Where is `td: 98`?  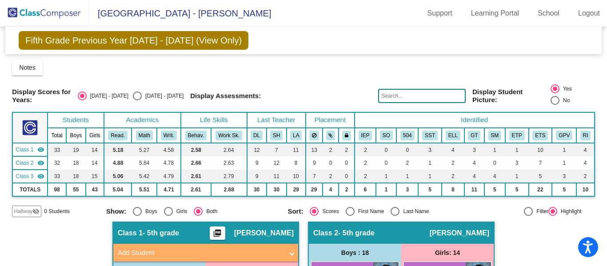
td: 98 is located at coordinates (57, 190).